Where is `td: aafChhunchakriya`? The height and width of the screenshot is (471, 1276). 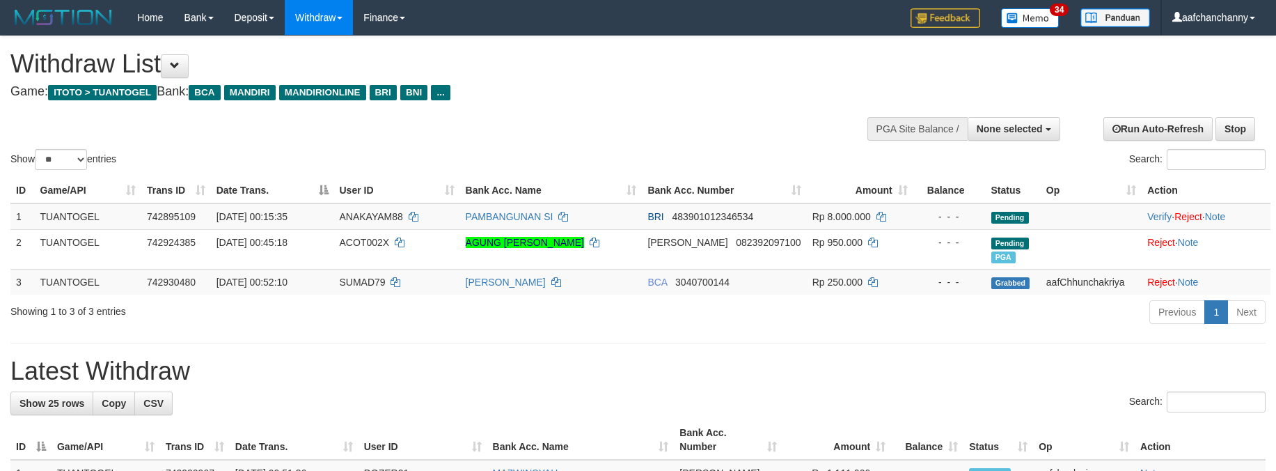
td: aafChhunchakriya is located at coordinates (1091, 281).